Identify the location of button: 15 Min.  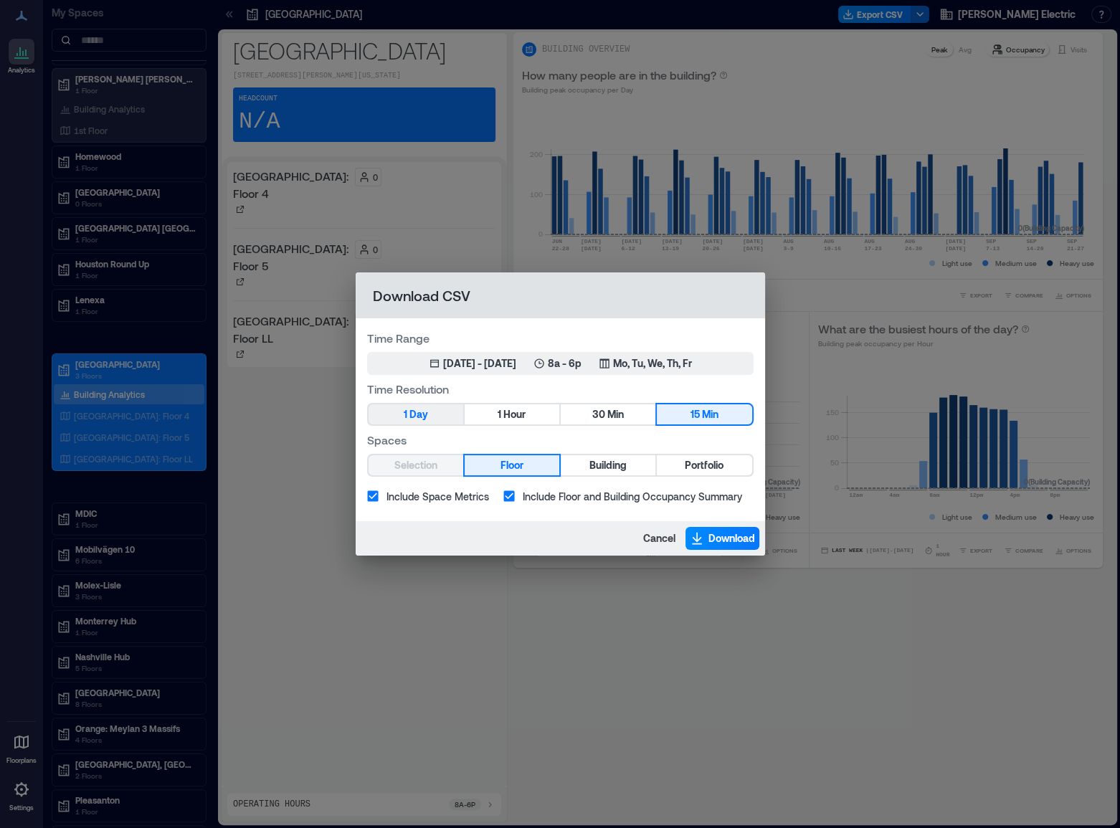
(704, 414).